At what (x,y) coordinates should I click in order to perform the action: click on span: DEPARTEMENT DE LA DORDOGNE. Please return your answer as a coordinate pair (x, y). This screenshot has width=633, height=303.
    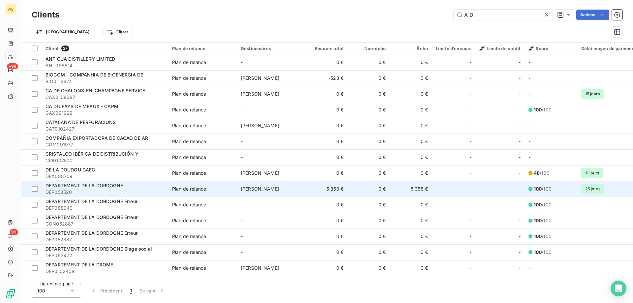
    Looking at the image, I should click on (84, 185).